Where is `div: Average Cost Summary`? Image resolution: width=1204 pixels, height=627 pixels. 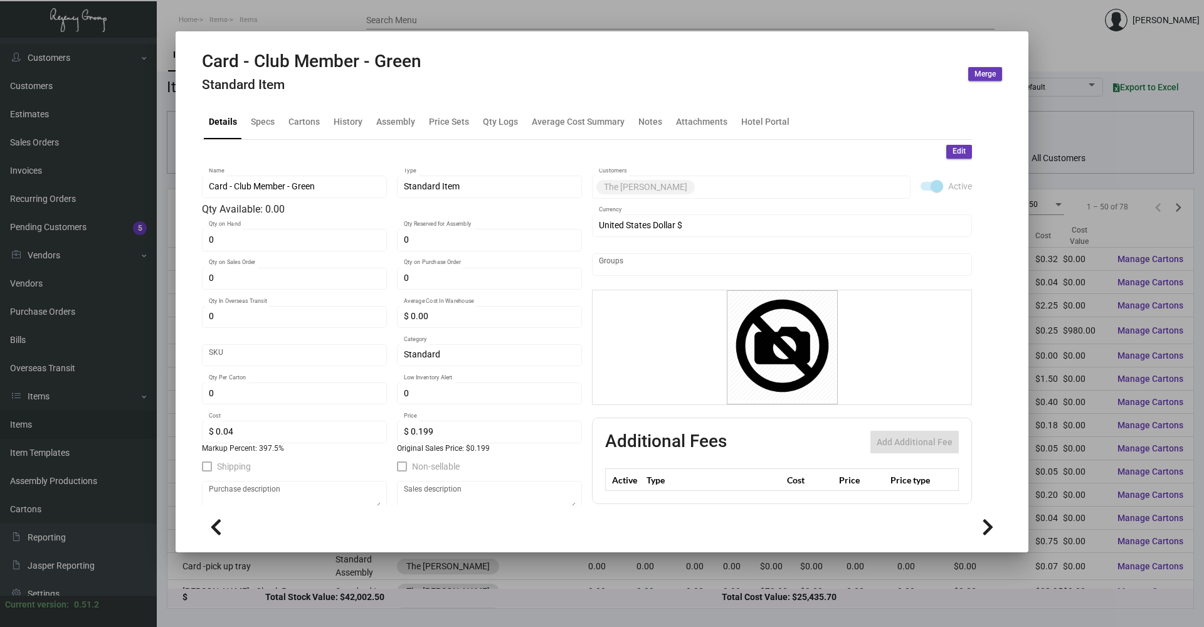 div: Average Cost Summary is located at coordinates (578, 122).